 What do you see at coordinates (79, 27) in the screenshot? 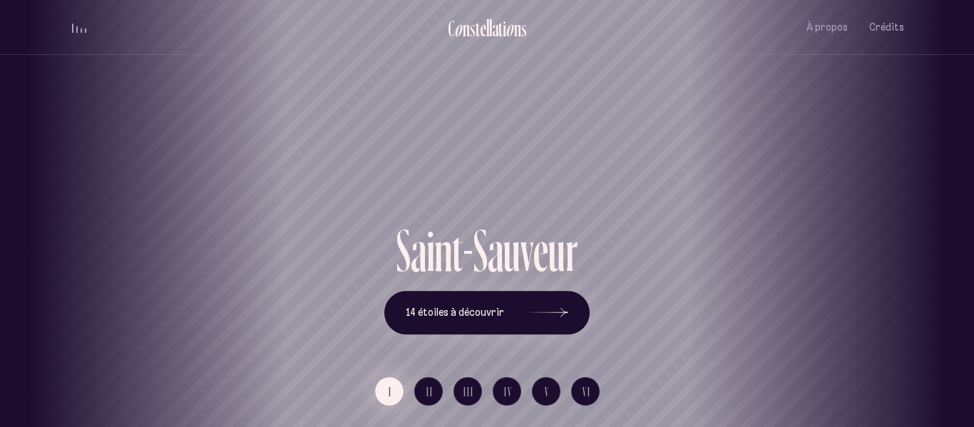
I see `button: volume audio` at bounding box center [79, 27].